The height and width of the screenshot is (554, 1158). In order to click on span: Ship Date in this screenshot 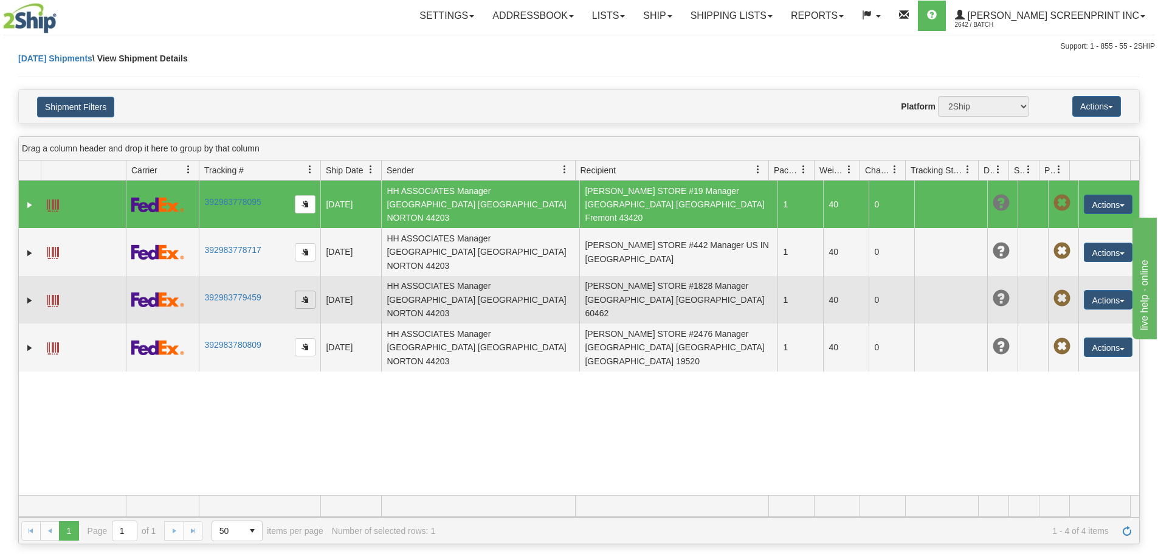, I will do `click(344, 170)`.